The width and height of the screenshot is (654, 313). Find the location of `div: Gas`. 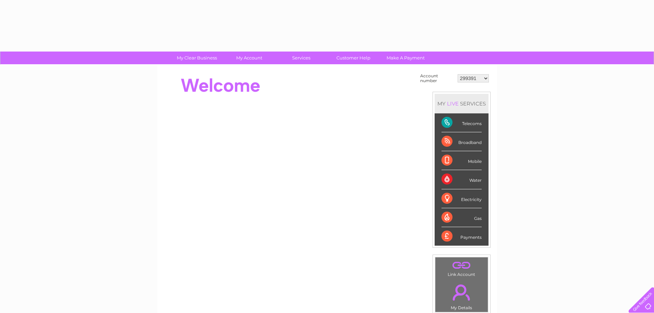

div: Gas is located at coordinates (462, 217).